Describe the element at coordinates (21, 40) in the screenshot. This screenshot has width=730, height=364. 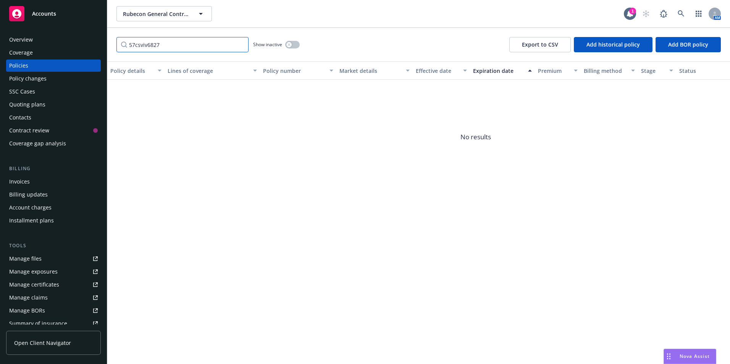
I see `div: Overview` at that location.